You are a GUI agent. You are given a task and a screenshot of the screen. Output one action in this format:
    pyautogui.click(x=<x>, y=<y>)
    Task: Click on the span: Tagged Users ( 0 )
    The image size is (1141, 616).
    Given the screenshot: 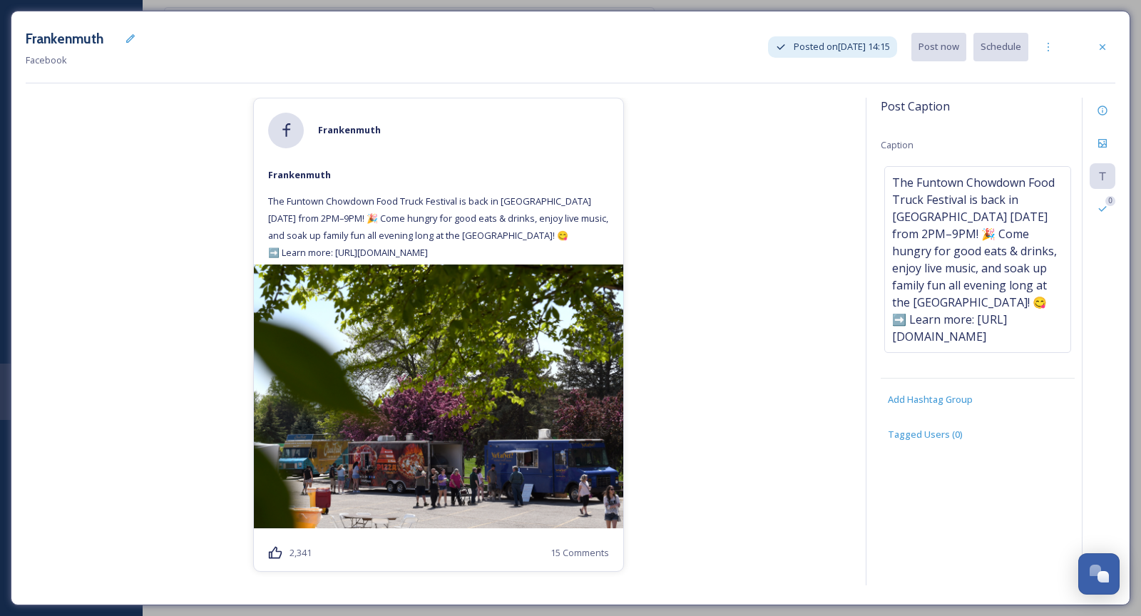 What is the action you would take?
    pyautogui.click(x=925, y=434)
    